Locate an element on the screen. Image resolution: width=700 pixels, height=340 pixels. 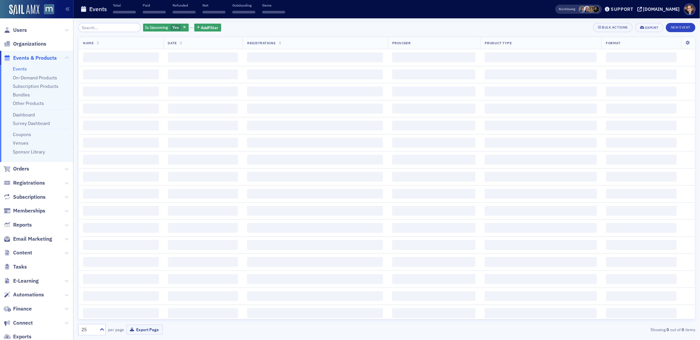
span: Organizations is located at coordinates (30, 44).